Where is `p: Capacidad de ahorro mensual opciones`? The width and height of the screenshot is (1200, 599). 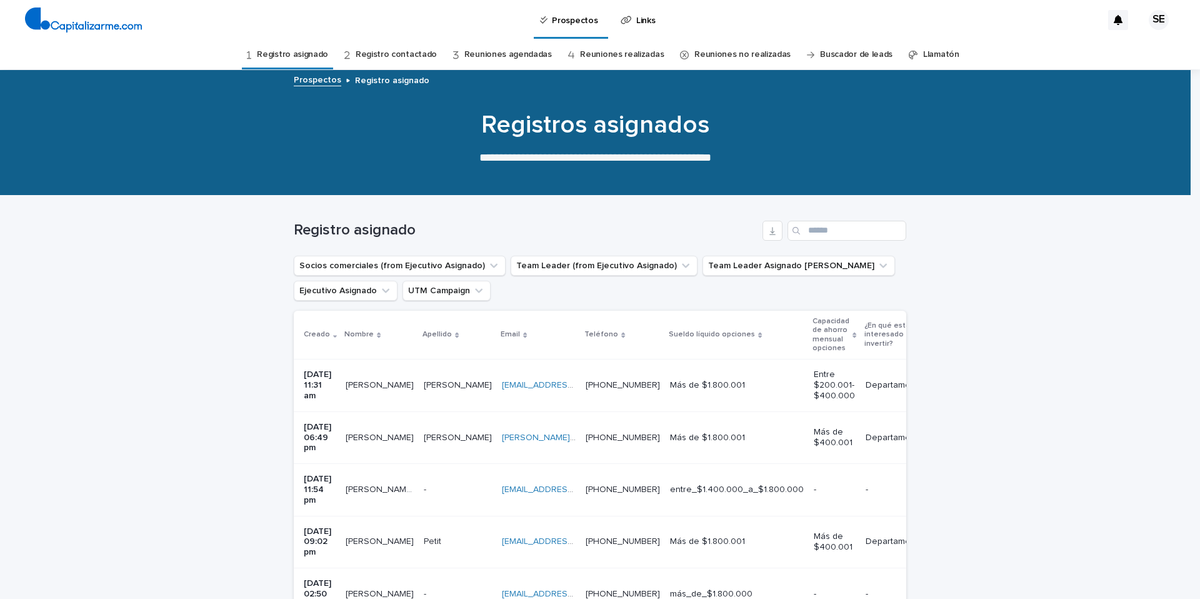 p: Capacidad de ahorro mensual opciones is located at coordinates (831, 335).